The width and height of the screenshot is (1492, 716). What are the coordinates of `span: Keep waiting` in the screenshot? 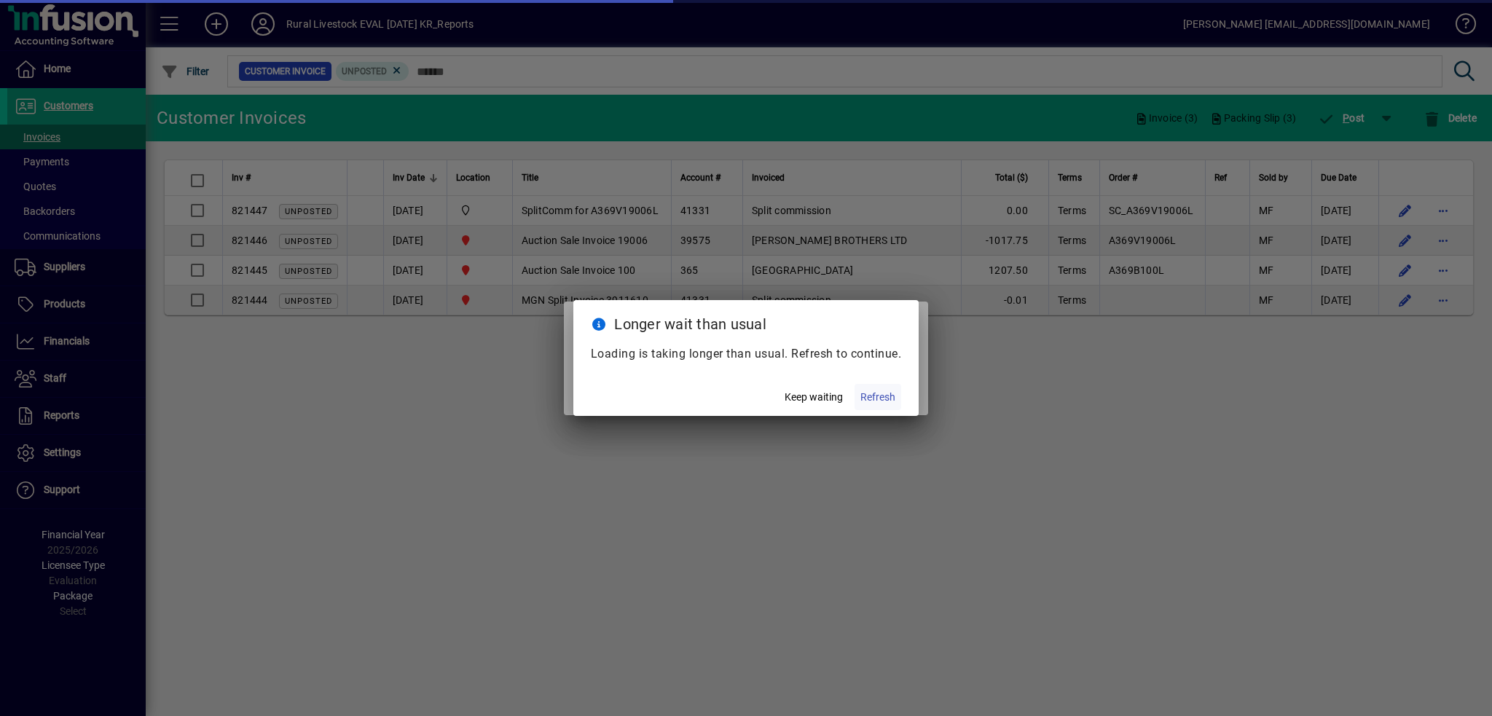 It's located at (814, 397).